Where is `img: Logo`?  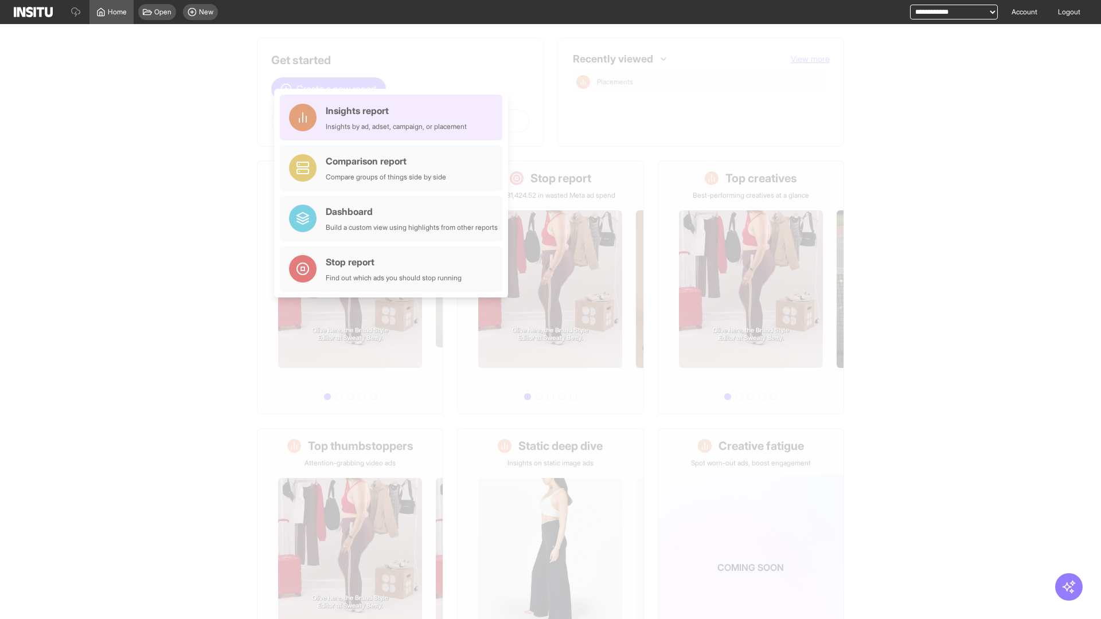
img: Logo is located at coordinates (33, 12).